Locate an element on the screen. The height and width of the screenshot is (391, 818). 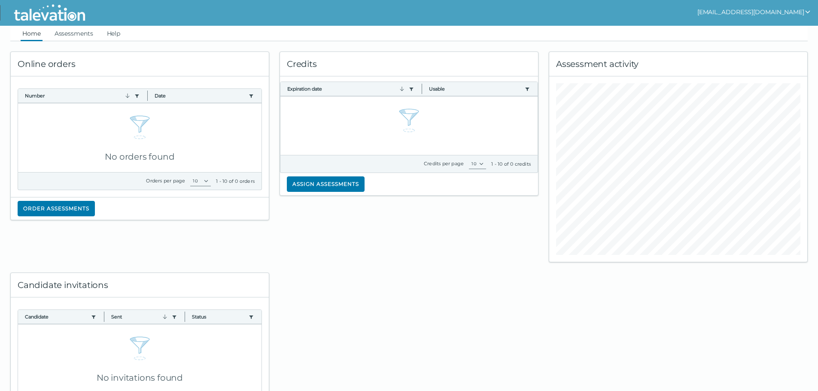
a: Assessments is located at coordinates (74, 33).